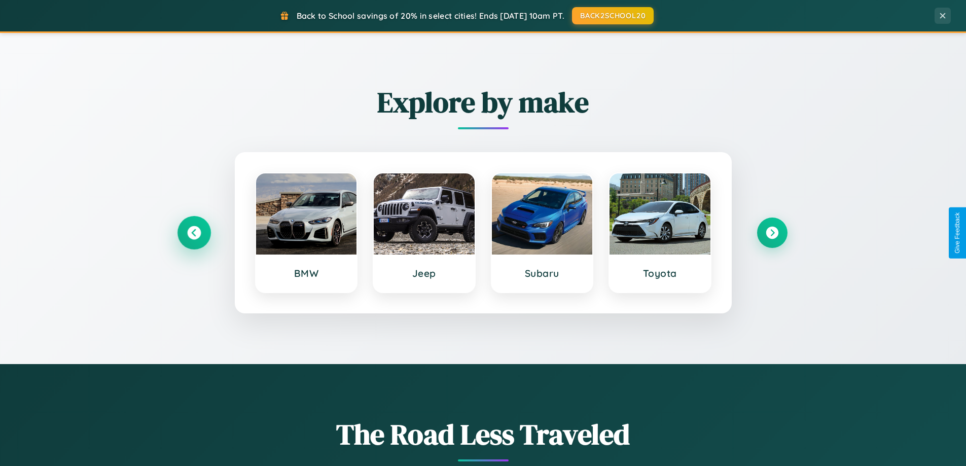  I want to click on div: Give Feedback, so click(957, 233).